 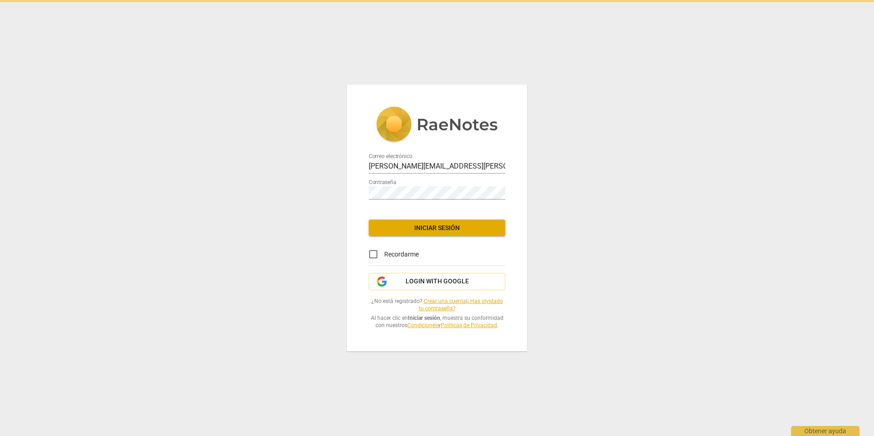 I want to click on label: Correo electrónico, so click(x=390, y=157).